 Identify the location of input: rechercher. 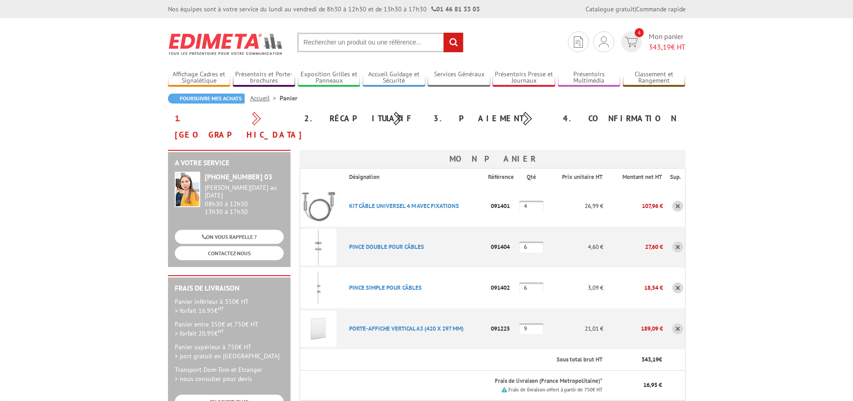
(453, 42).